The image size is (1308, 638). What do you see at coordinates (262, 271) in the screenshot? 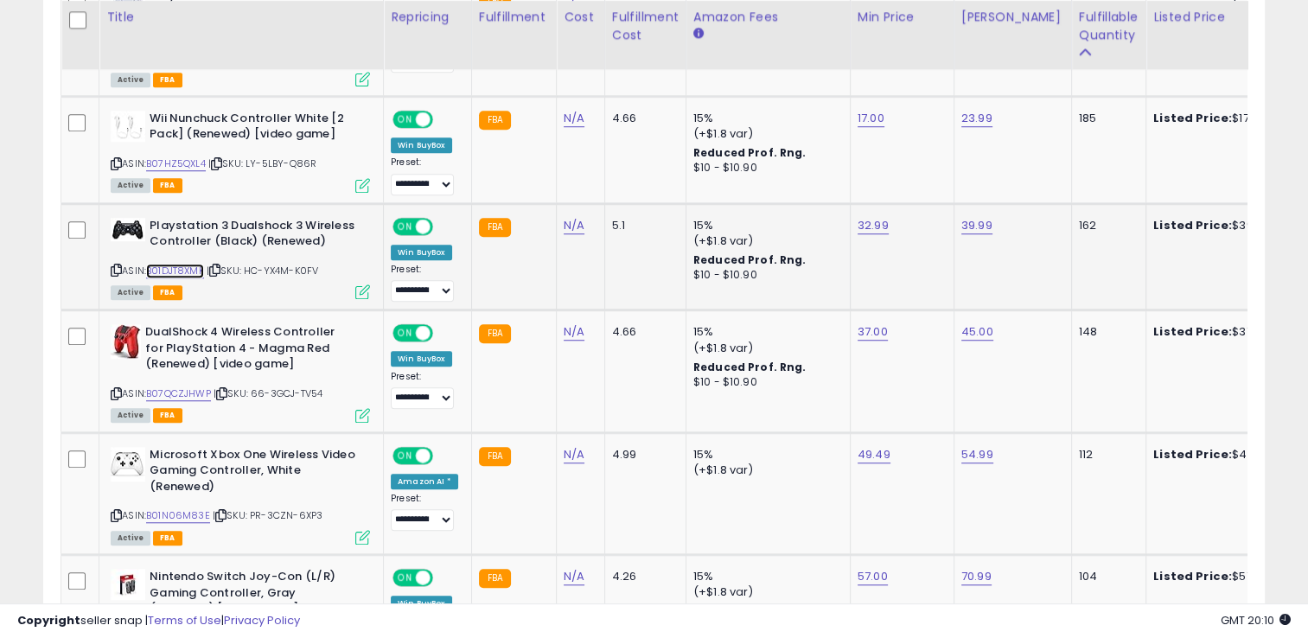
I see `span: | SKU: HC-YX4M-K0FV` at bounding box center [262, 271].